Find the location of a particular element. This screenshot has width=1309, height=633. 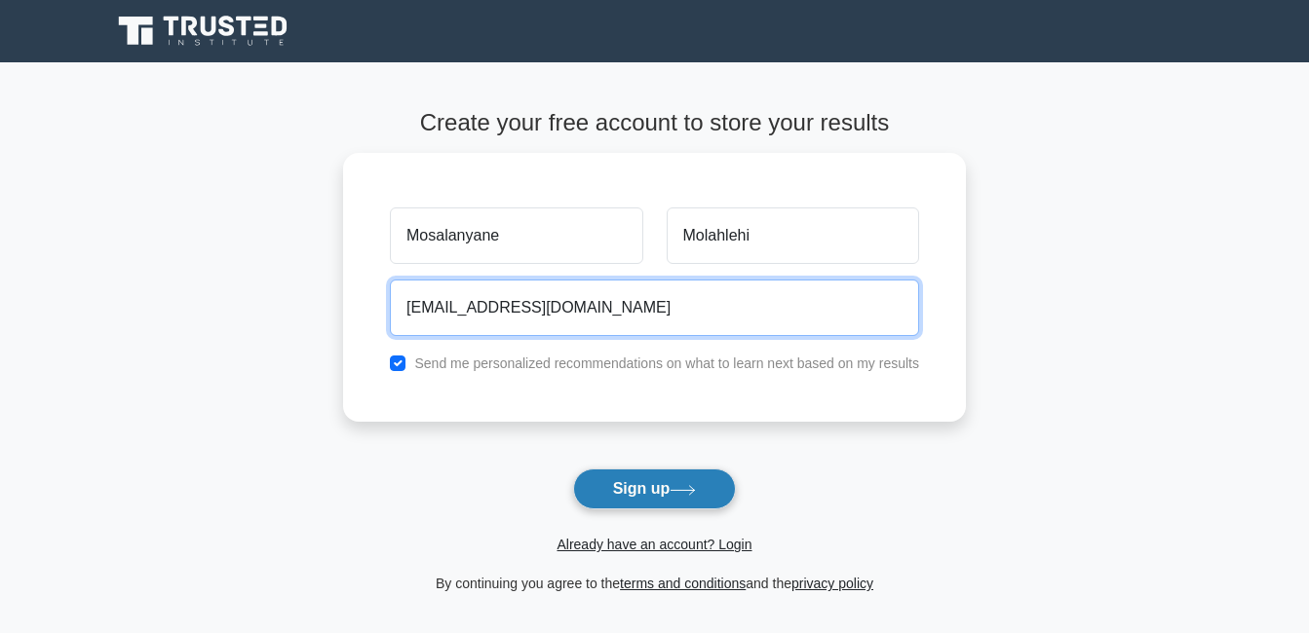

input: Email is located at coordinates (654, 308).